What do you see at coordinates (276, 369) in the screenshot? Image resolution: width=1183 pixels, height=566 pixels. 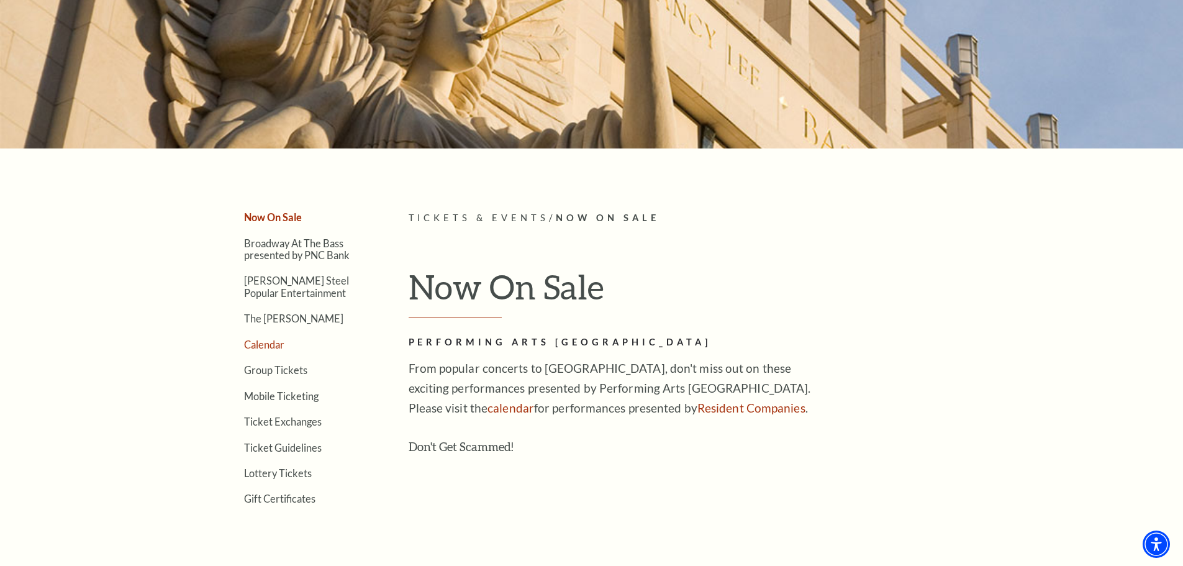 I see `a: Group Tickets` at bounding box center [276, 369].